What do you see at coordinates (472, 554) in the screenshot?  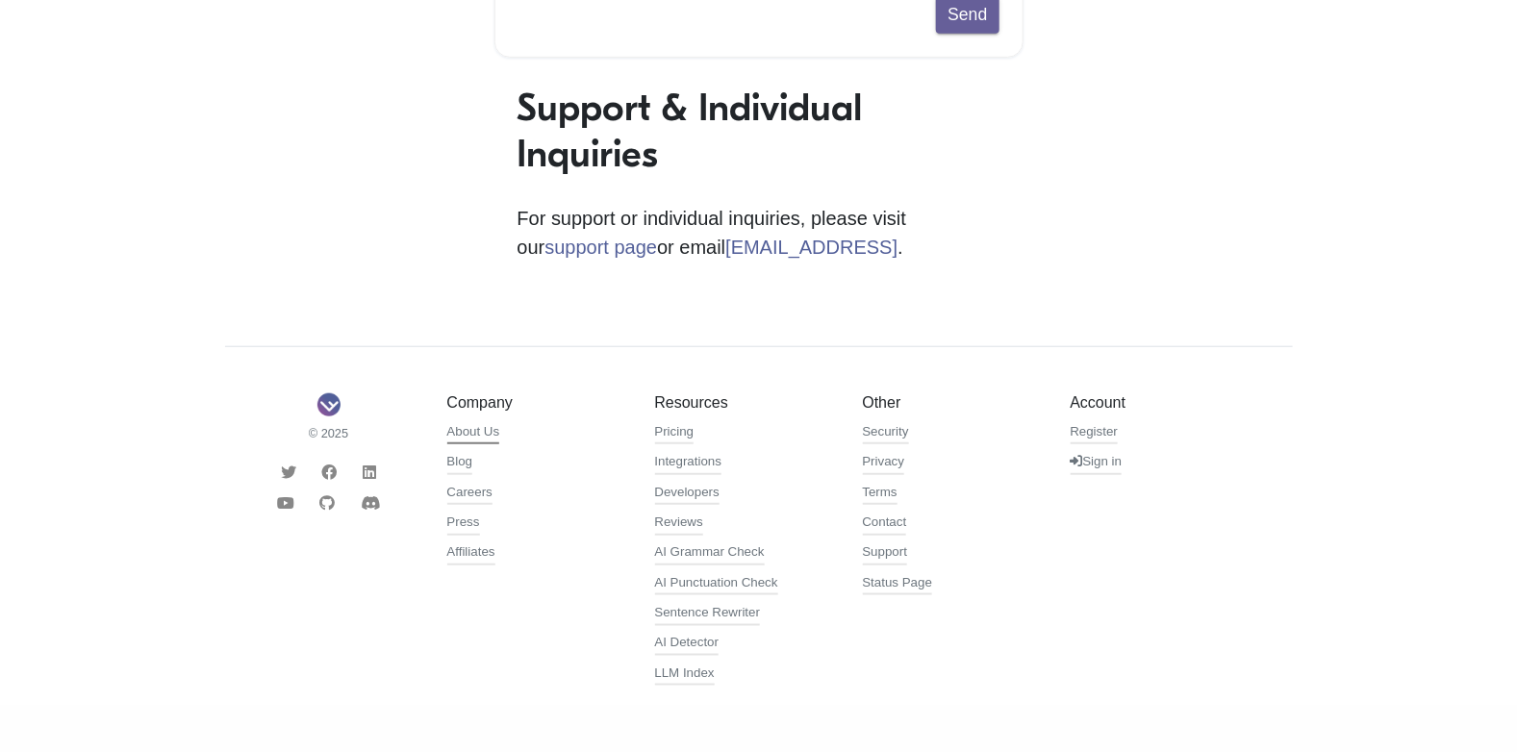 I see `a: Affiliates` at bounding box center [472, 554].